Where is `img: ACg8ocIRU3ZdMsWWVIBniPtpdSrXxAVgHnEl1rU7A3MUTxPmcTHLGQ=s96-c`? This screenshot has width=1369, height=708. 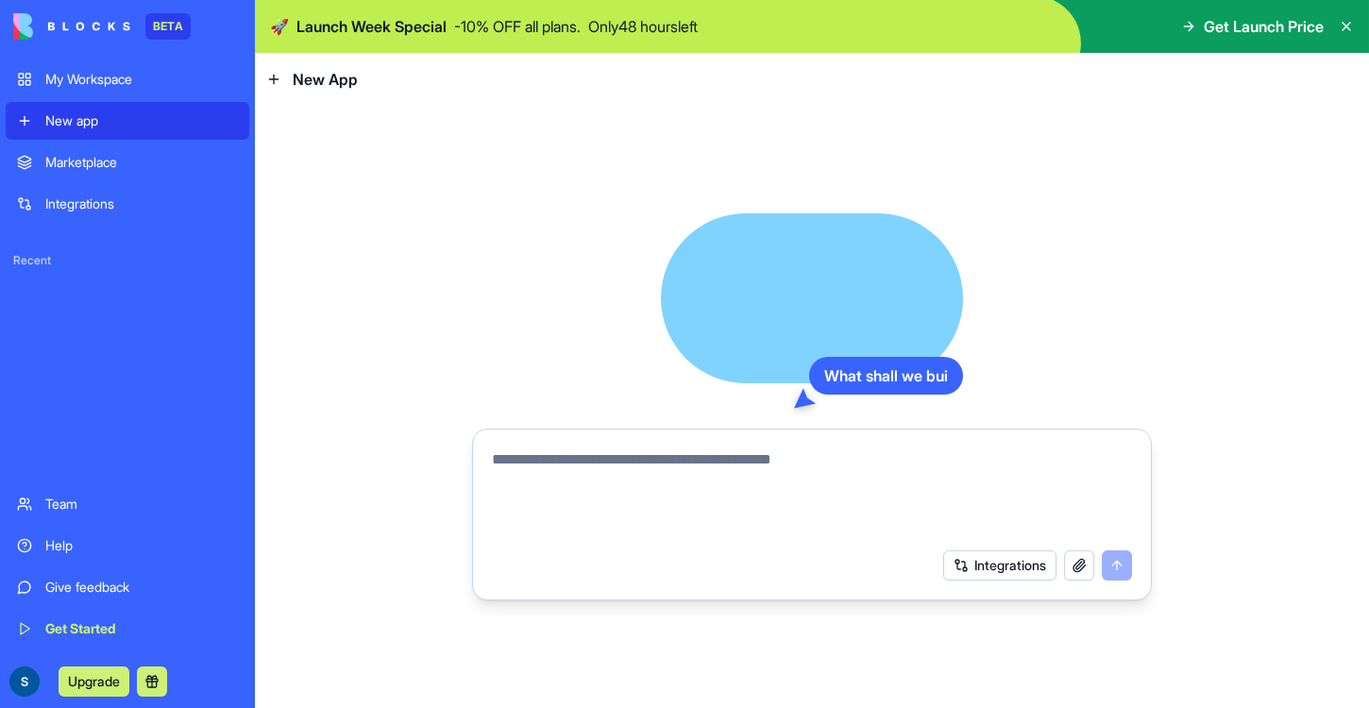 img: ACg8ocIRU3ZdMsWWVIBniPtpdSrXxAVgHnEl1rU7A3MUTxPmcTHLGQ=s96-c is located at coordinates (25, 682).